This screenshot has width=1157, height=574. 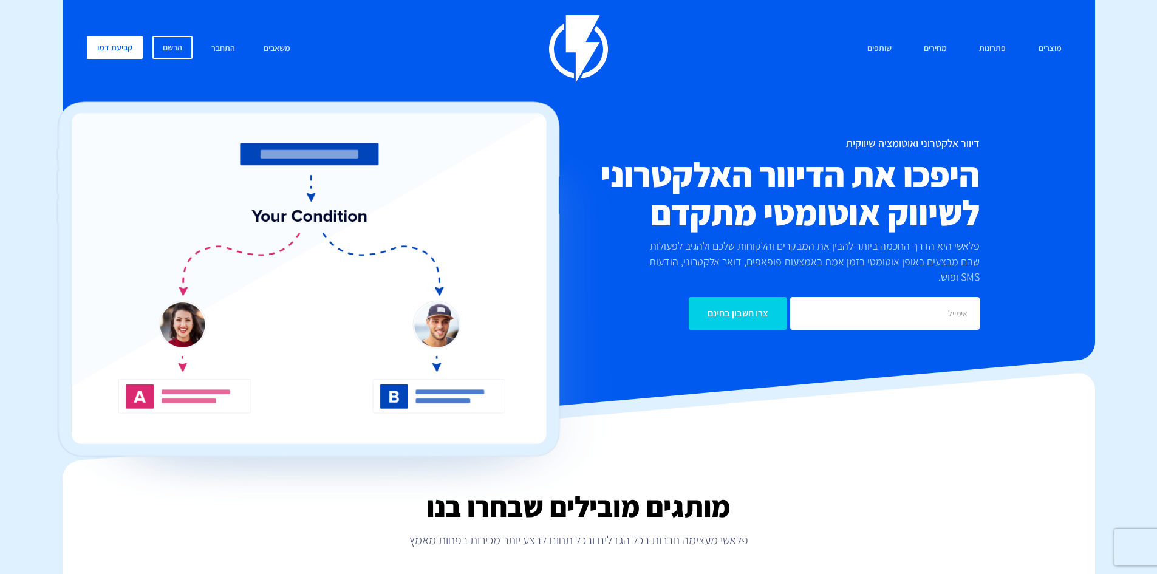 What do you see at coordinates (880, 49) in the screenshot?
I see `a: שותפים` at bounding box center [880, 49].